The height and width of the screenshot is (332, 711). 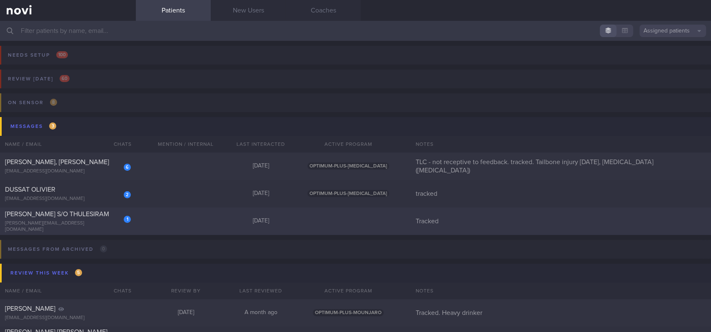 What do you see at coordinates (65, 78) in the screenshot?
I see `span: 60` at bounding box center [65, 78].